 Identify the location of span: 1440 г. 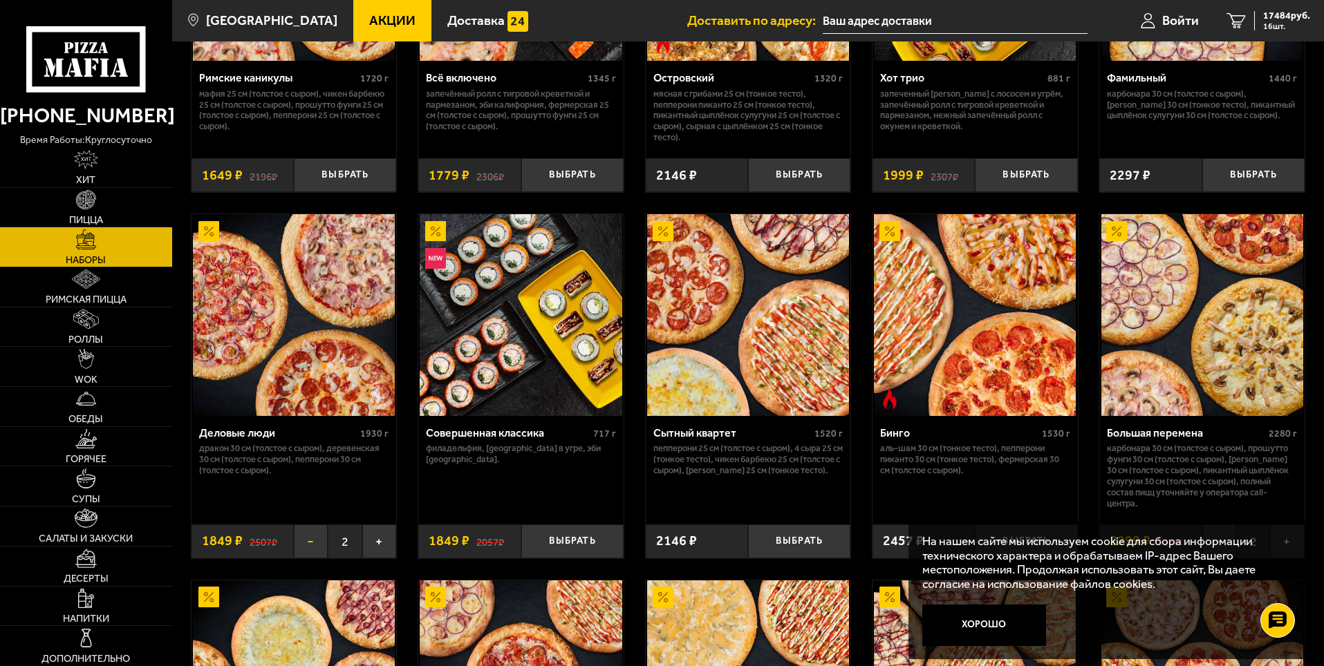
(1282, 78).